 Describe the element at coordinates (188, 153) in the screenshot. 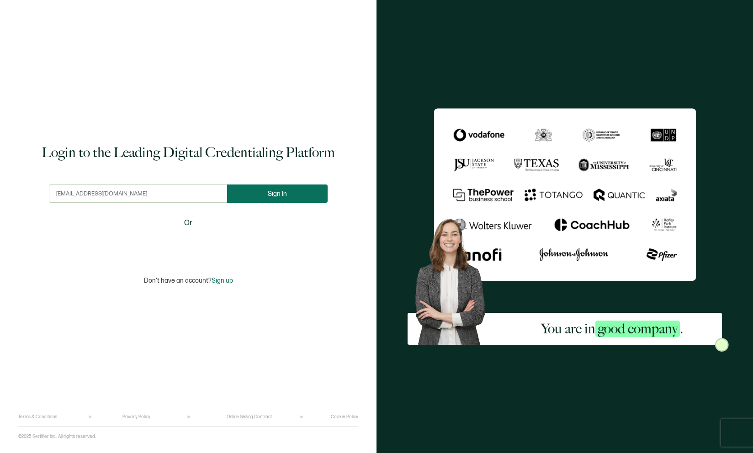

I see `h1: Login to the Leading Digital Credentialing Platform` at that location.